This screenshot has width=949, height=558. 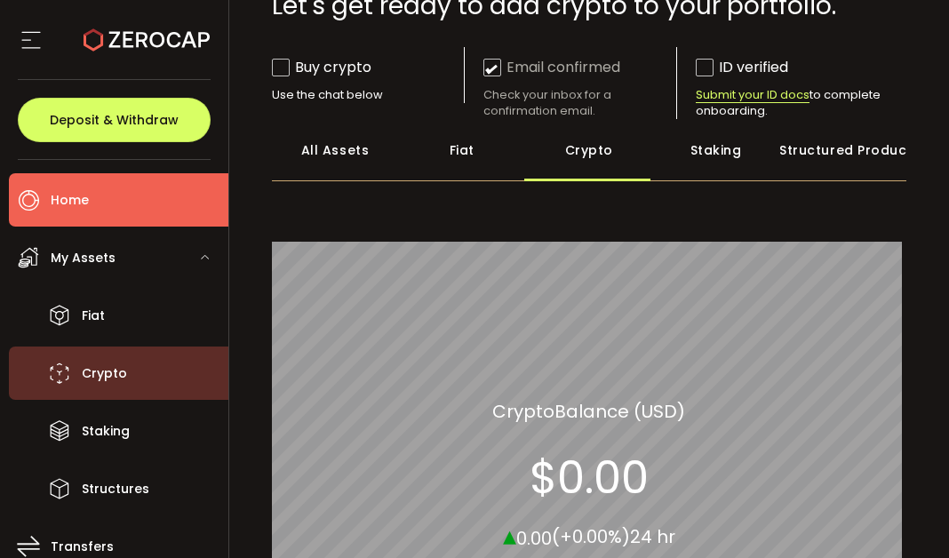 I want to click on span: Submit your ID docs, so click(x=752, y=95).